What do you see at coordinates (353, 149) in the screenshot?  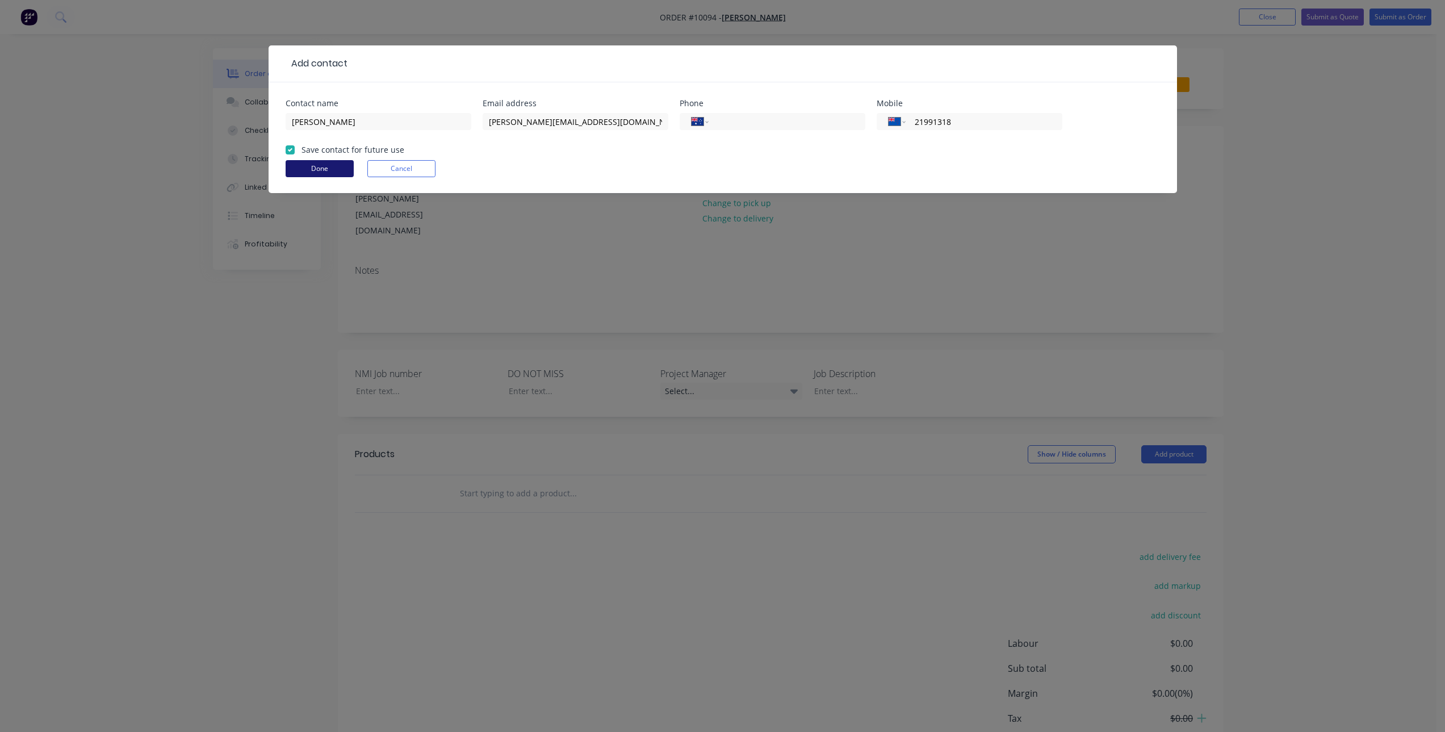 I see `label: Save contact for future use` at bounding box center [353, 149].